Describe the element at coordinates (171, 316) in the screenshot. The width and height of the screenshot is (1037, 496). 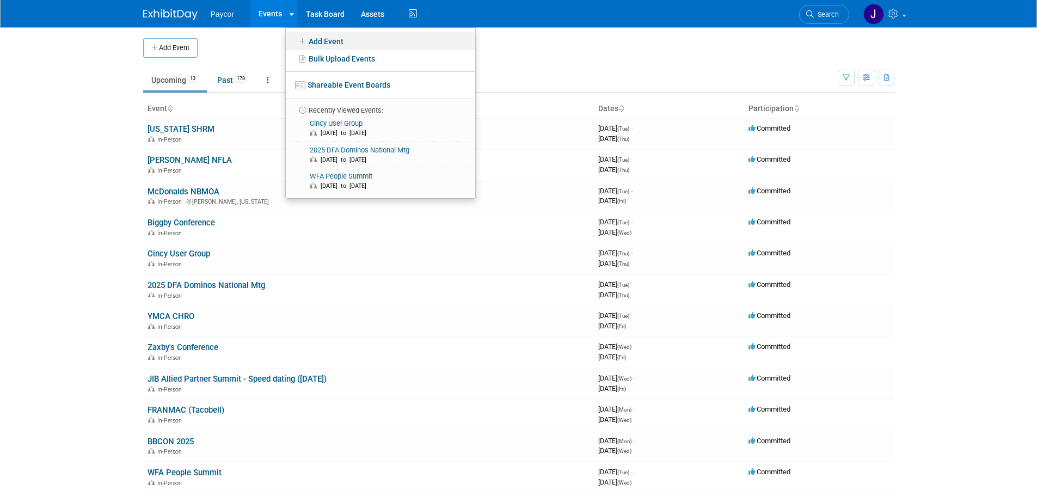
I see `a: YMCA CHRO` at that location.